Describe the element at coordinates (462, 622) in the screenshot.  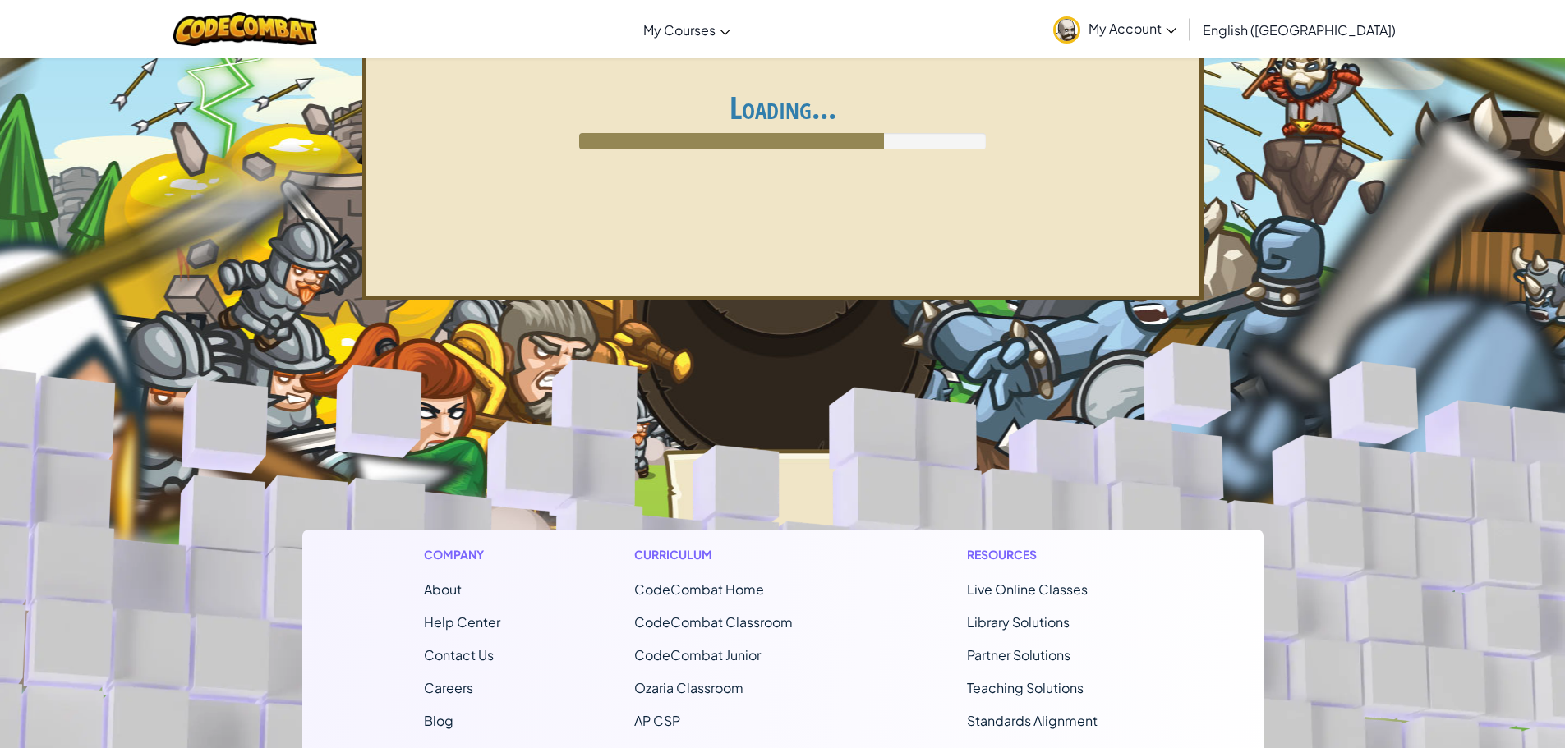
I see `a: Help Center` at that location.